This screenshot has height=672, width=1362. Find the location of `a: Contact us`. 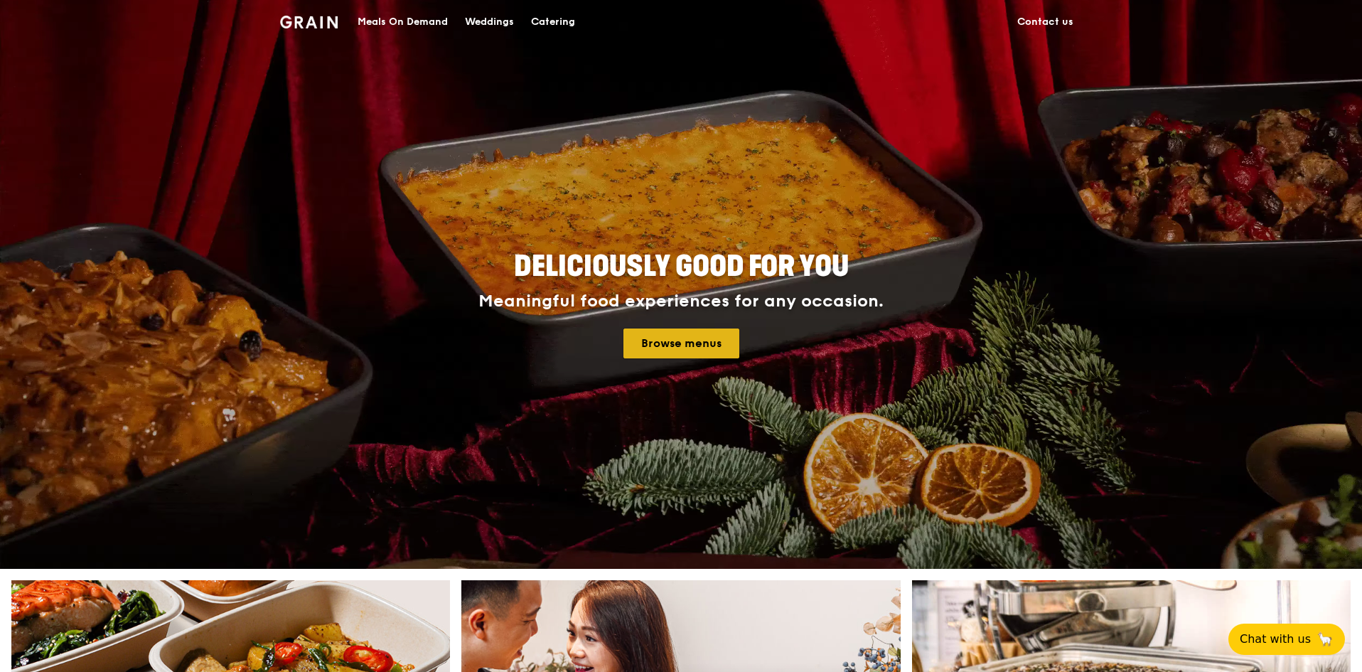

a: Contact us is located at coordinates (1045, 22).